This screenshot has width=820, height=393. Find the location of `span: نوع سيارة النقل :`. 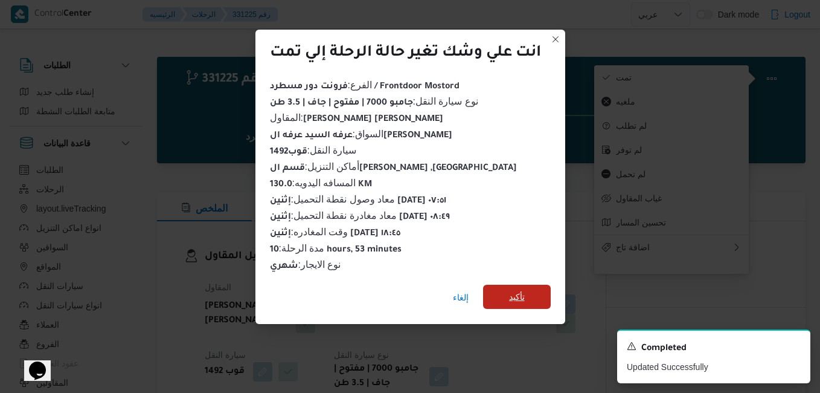

span: نوع سيارة النقل : is located at coordinates (374, 101).